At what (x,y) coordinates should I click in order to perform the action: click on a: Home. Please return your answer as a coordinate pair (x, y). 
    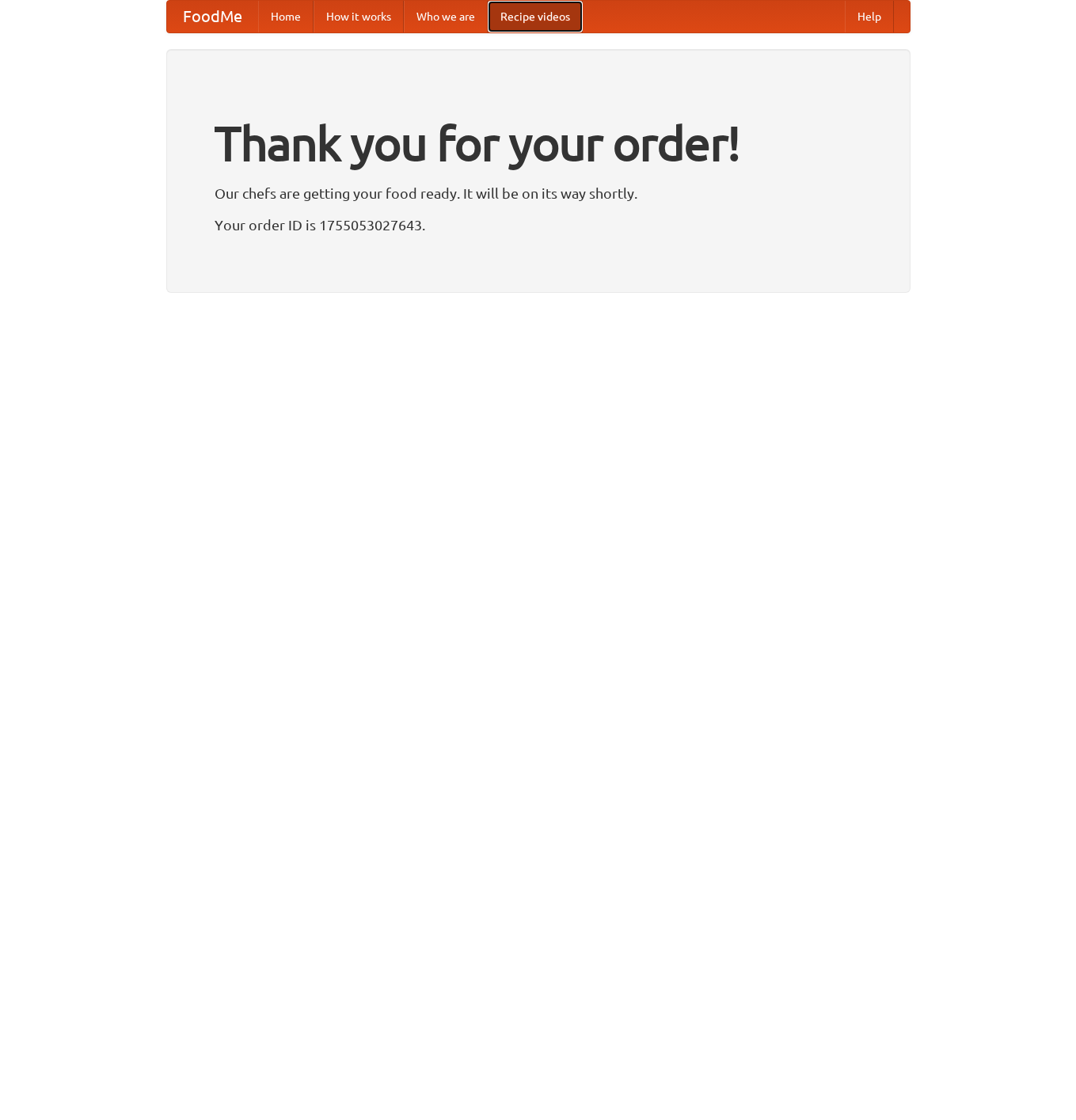
    Looking at the image, I should click on (286, 17).